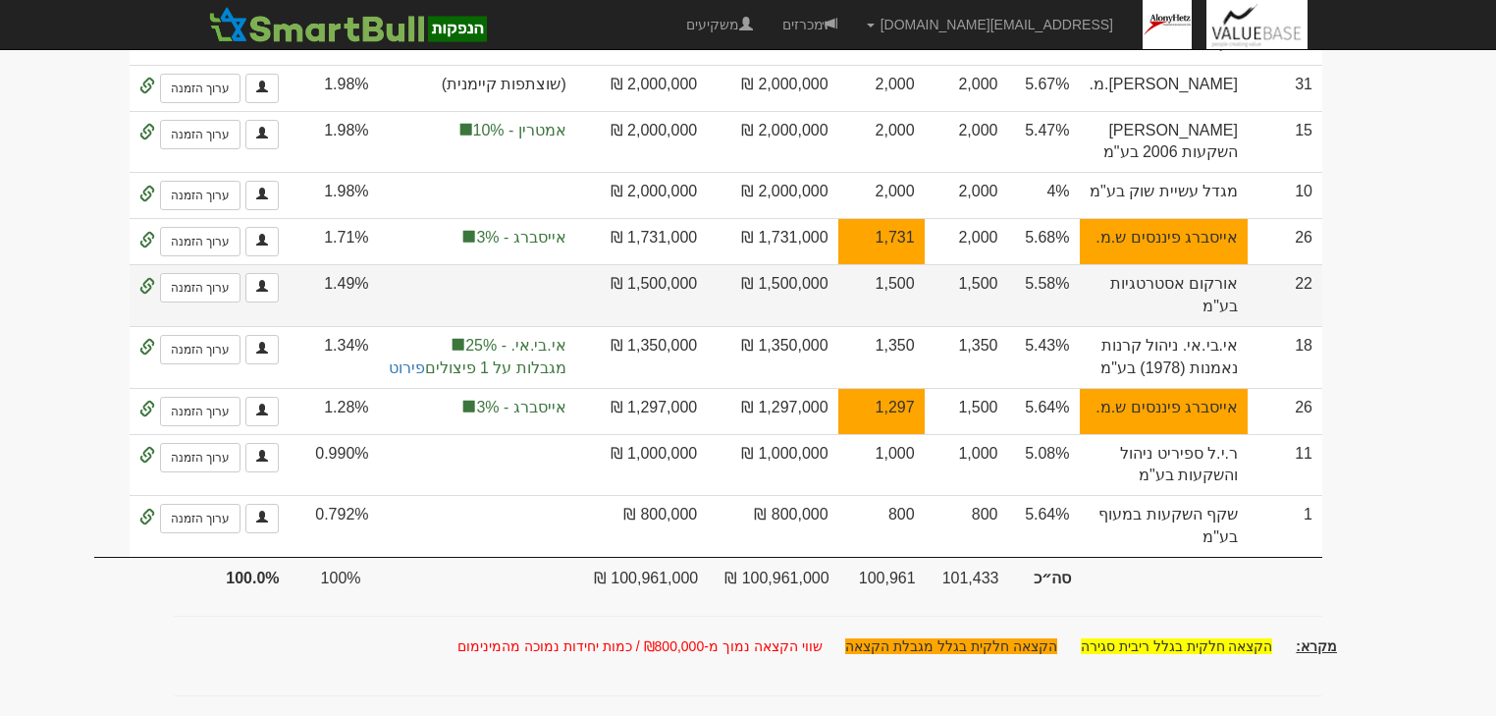  I want to click on td: 1, so click(1285, 525).